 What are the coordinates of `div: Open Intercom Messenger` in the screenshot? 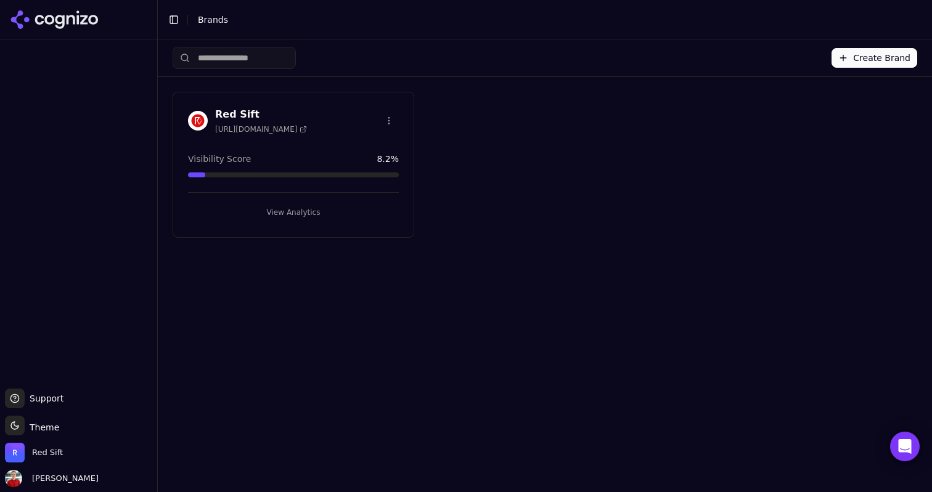 It's located at (905, 447).